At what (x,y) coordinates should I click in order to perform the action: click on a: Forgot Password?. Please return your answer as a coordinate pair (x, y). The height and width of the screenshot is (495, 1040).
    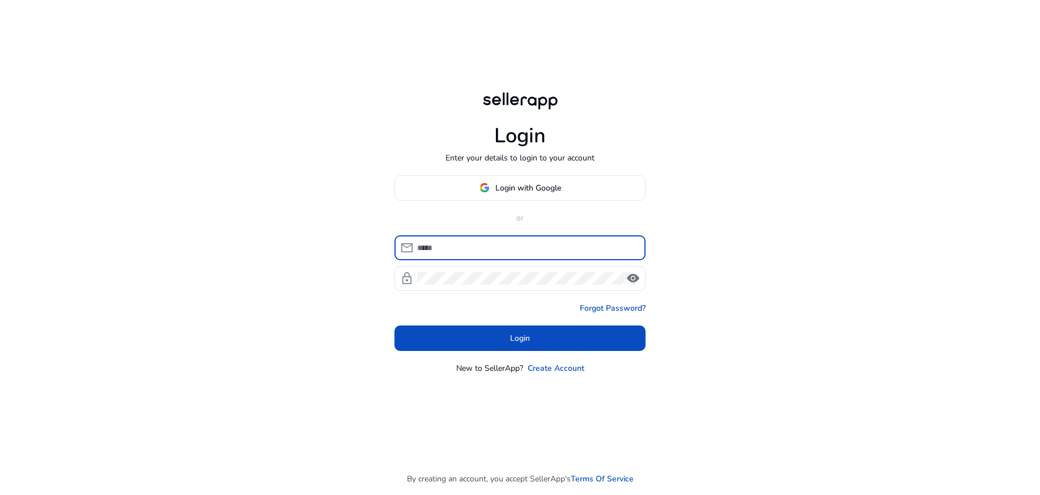
    Looking at the image, I should click on (613, 308).